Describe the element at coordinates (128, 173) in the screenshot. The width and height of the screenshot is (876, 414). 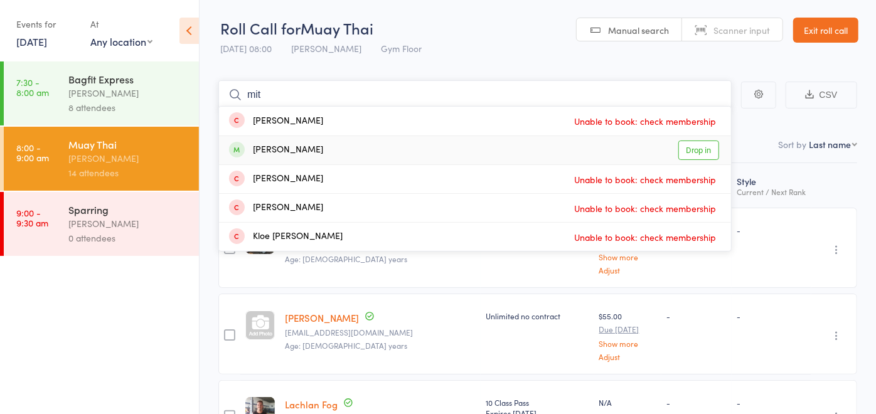
I see `div: 14 attendees` at that location.